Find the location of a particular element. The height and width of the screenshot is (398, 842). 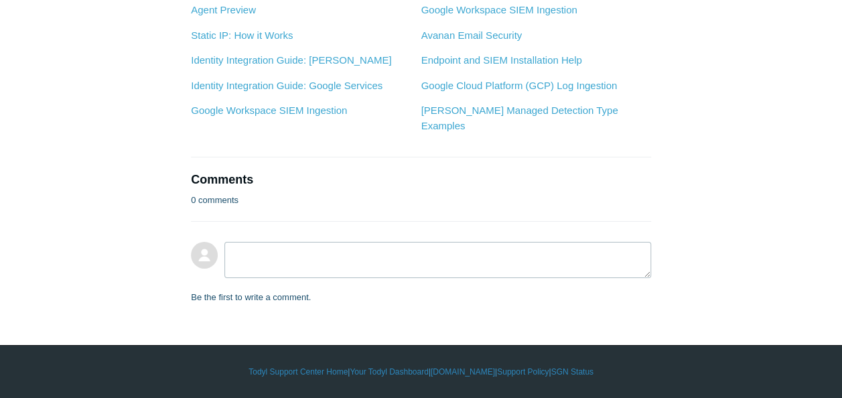

p: Be the first to write a comment. is located at coordinates (251, 298).